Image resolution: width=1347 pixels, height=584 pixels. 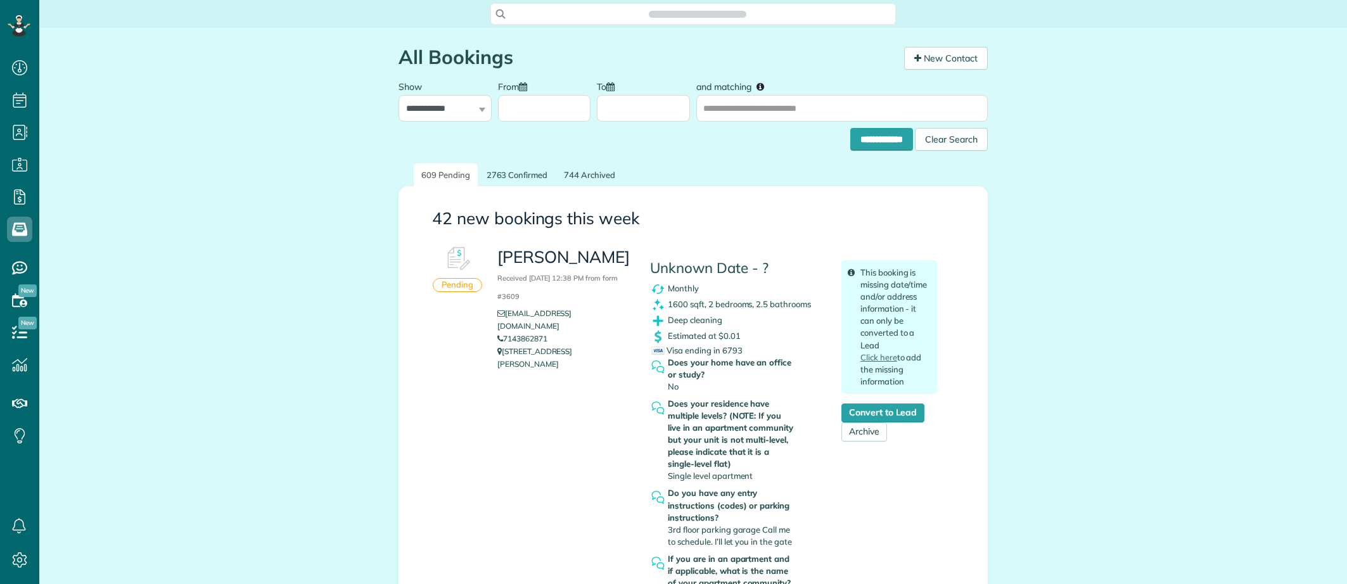 I want to click on div: This booking is missing date/time and/or address information - it can only be converted to a Lead..., so click(x=889, y=327).